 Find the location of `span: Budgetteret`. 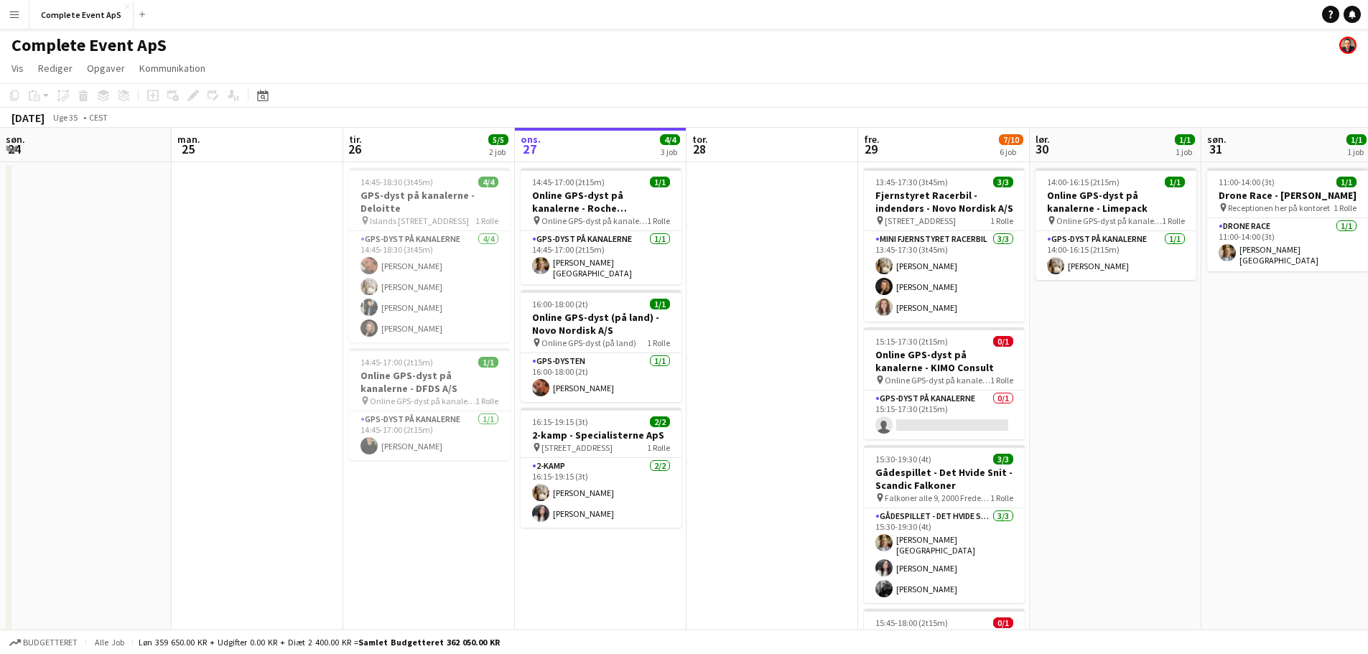

span: Budgetteret is located at coordinates (50, 643).